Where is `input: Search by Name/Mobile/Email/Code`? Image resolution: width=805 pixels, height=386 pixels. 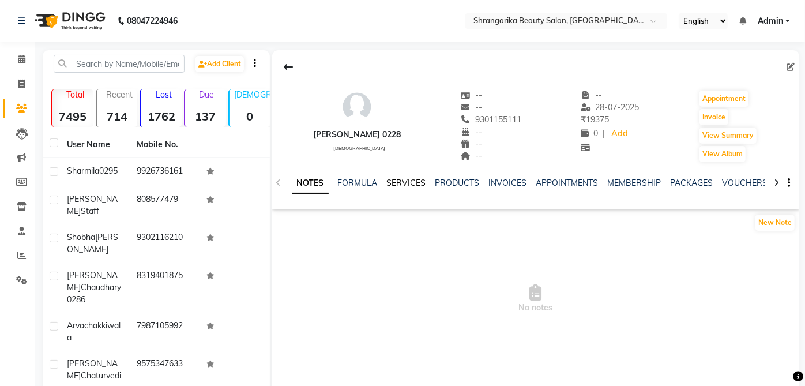 input: Search by Name/Mobile/Email/Code is located at coordinates (119, 63).